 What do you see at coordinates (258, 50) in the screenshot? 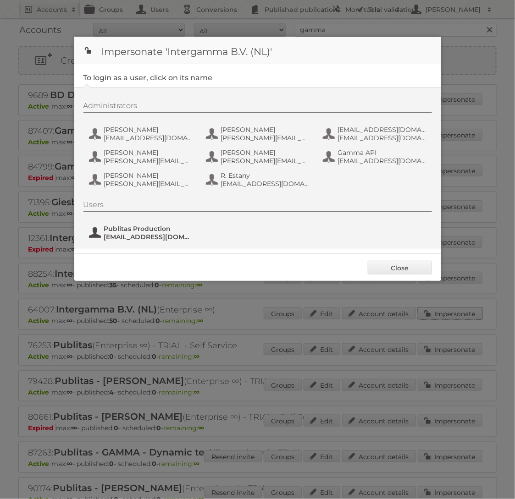
I see `h1: Impersonate 'Intergamma B.V. (NL)'` at bounding box center [258, 50].